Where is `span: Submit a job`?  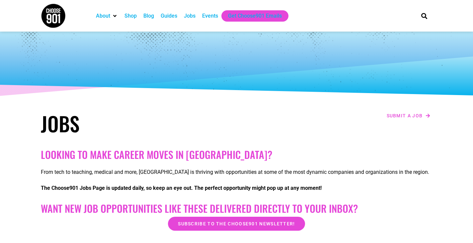
span: Submit a job is located at coordinates (405, 116).